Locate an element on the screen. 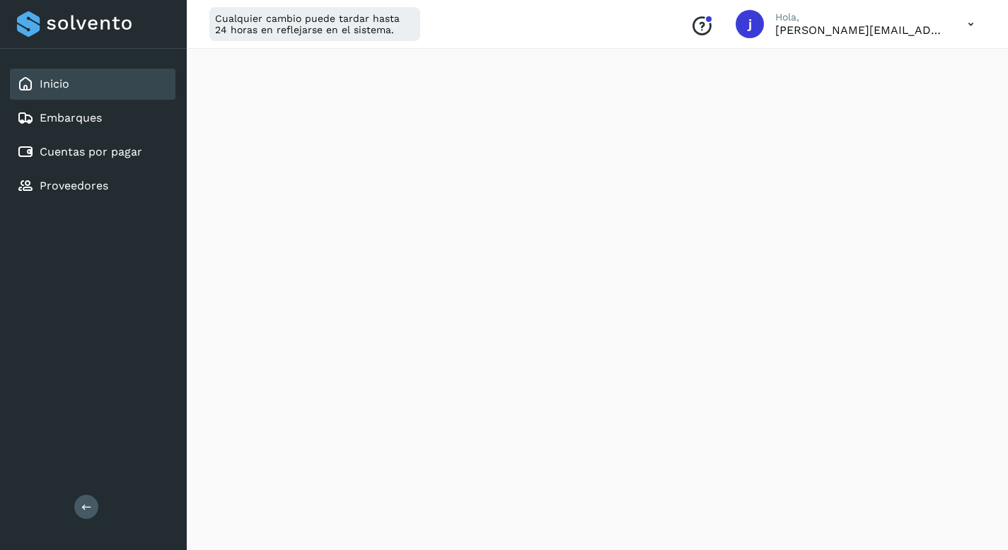 The image size is (1008, 550). a: Inicio is located at coordinates (54, 83).